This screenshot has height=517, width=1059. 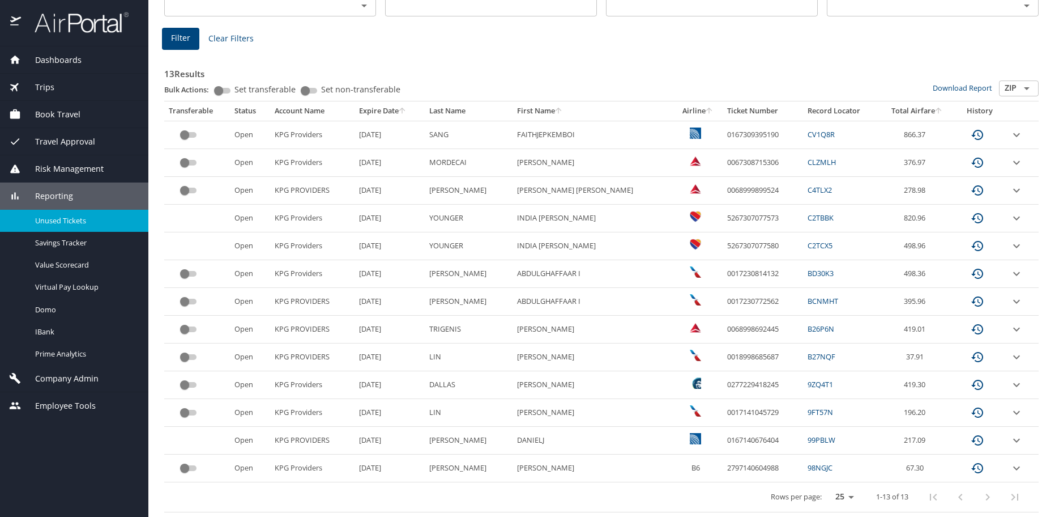 What do you see at coordinates (16, 22) in the screenshot?
I see `img: icon-airportal.png` at bounding box center [16, 22].